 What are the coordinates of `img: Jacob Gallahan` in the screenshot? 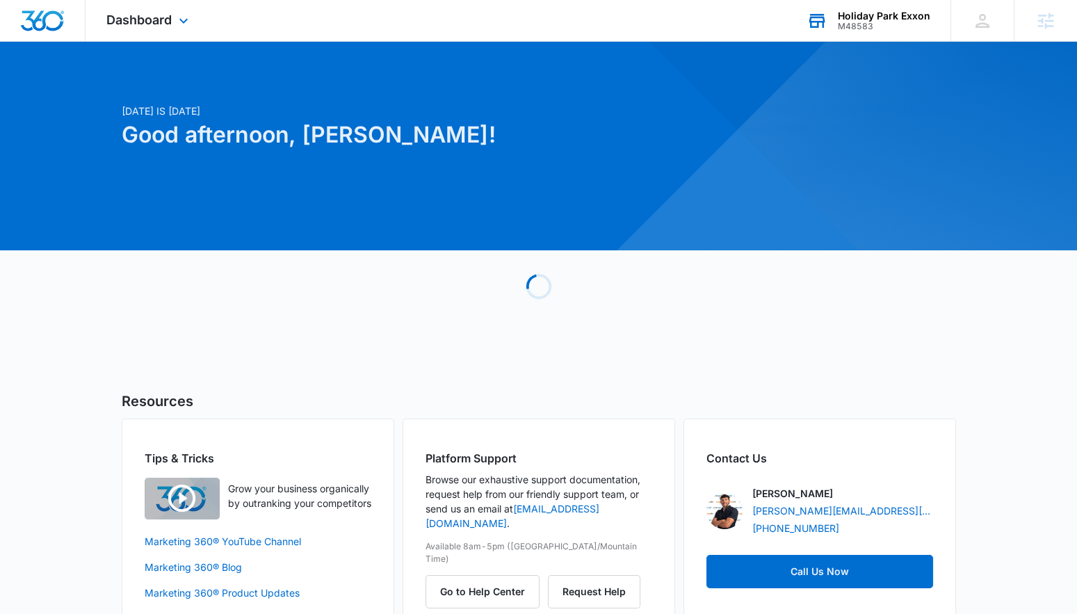 It's located at (724, 511).